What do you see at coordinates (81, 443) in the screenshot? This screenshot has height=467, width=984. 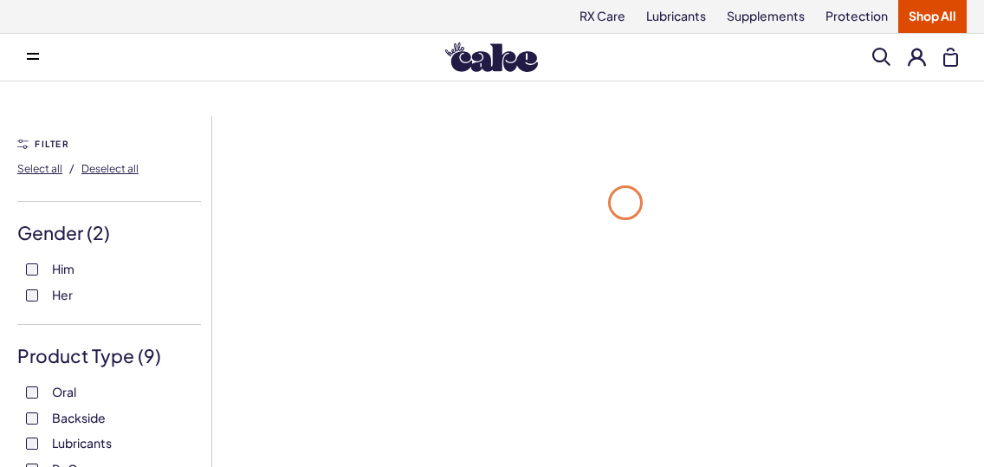 I see `span: Lubricants` at bounding box center [81, 443].